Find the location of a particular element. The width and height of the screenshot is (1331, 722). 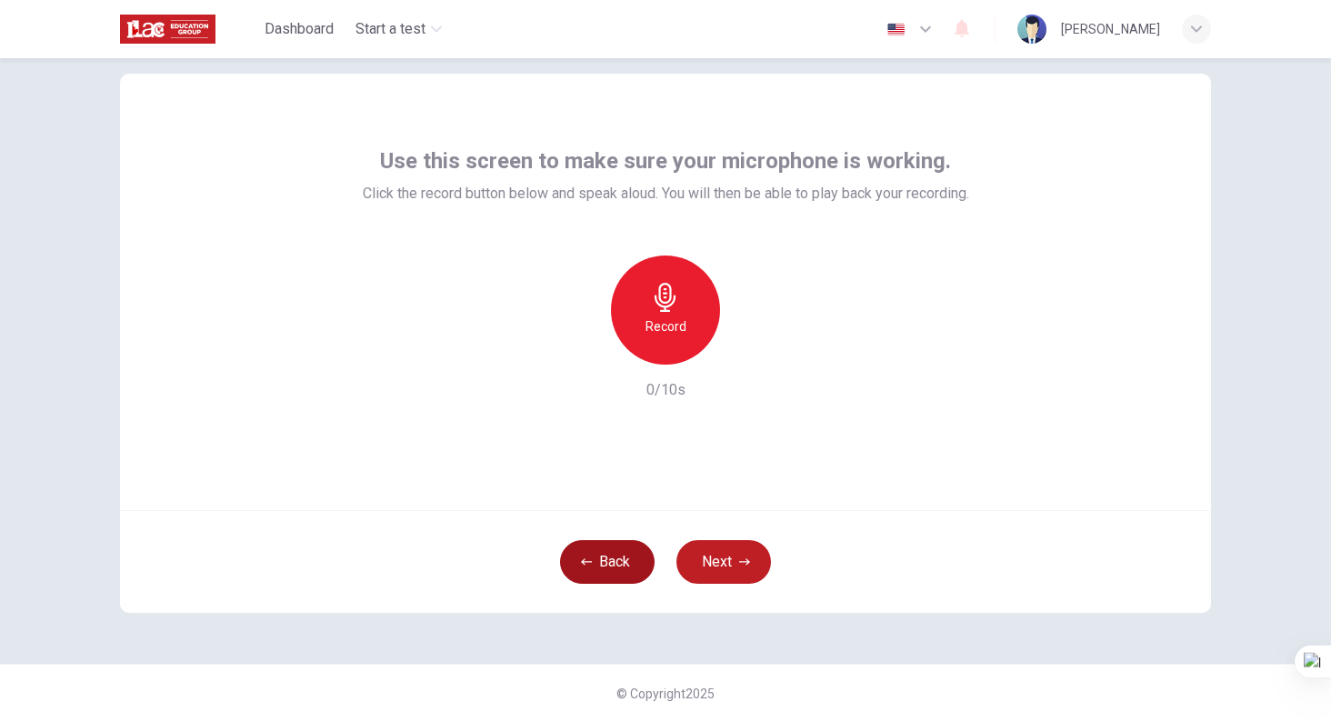

span: Dashboard is located at coordinates (299, 29).